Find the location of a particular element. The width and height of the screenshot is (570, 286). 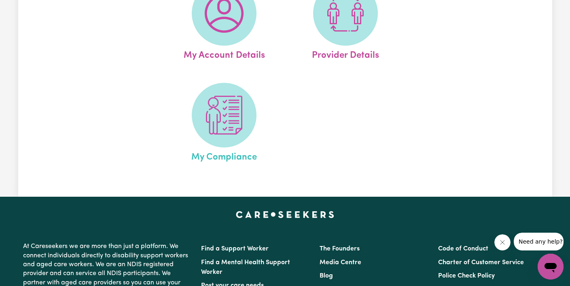

span: My Compliance is located at coordinates (224, 156).